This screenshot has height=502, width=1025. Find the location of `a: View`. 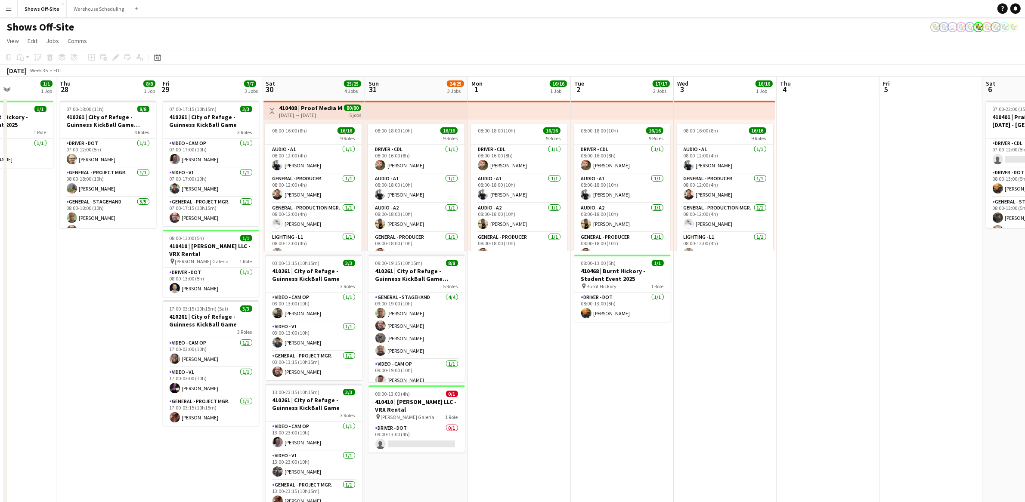

a: View is located at coordinates (13, 41).